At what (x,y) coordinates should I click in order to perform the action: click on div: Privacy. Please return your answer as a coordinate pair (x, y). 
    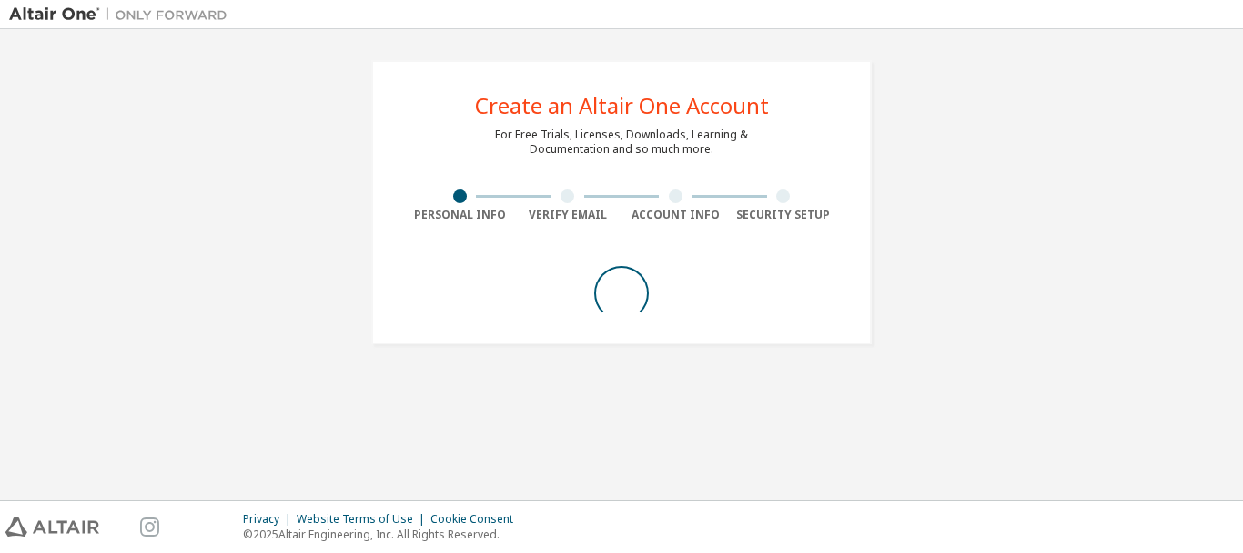
    Looking at the image, I should click on (269, 519).